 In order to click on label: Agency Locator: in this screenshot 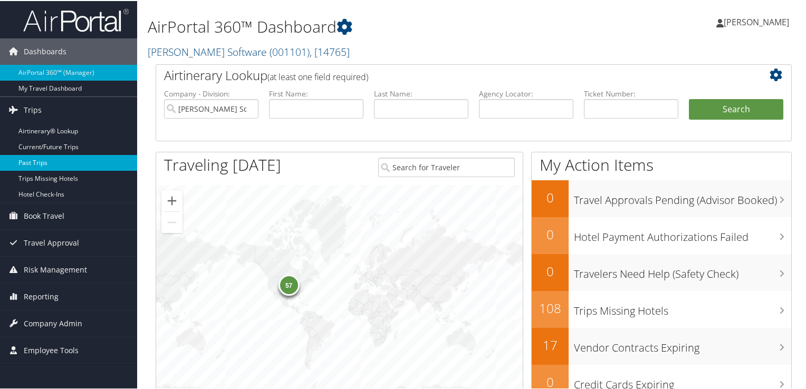, I will do `click(526, 93)`.